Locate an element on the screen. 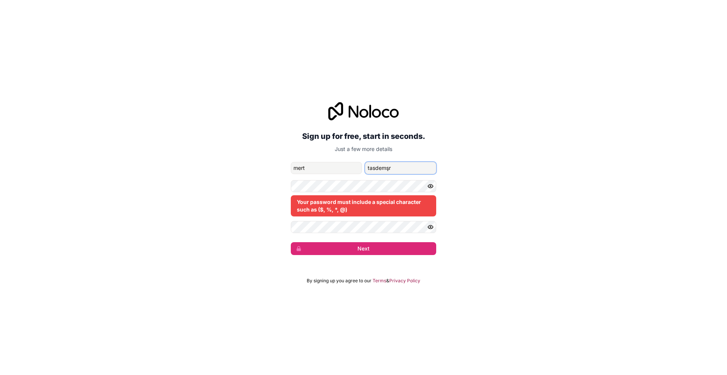  input: Confirm password is located at coordinates (364, 227).